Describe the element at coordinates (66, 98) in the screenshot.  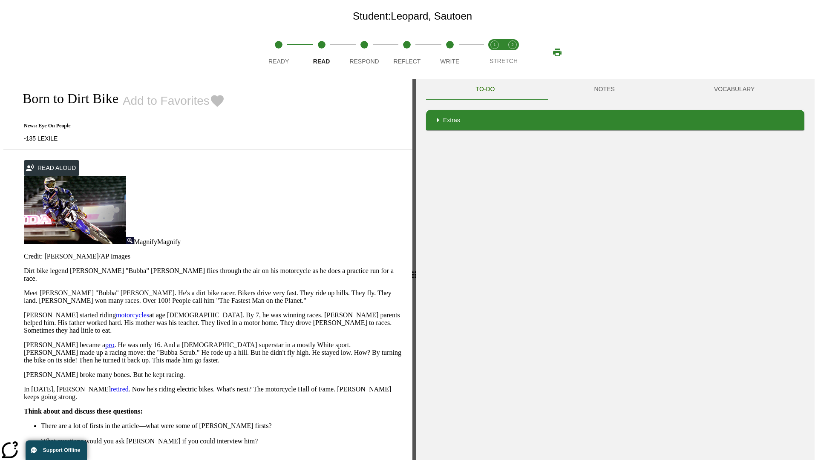
I see `h2: Born to Dirt Bike` at that location.